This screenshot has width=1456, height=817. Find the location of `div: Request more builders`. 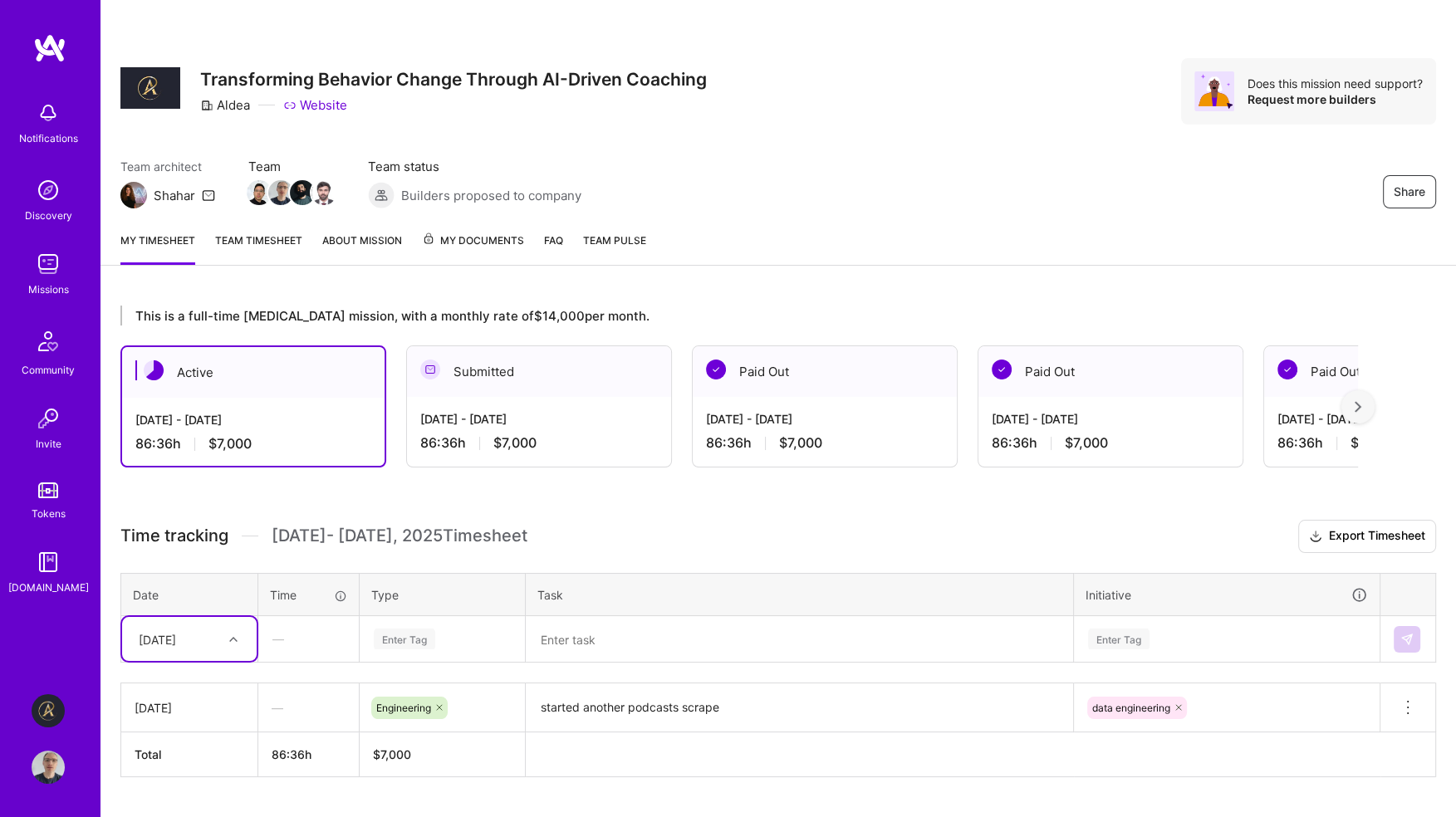

div: Request more builders is located at coordinates (1335, 99).